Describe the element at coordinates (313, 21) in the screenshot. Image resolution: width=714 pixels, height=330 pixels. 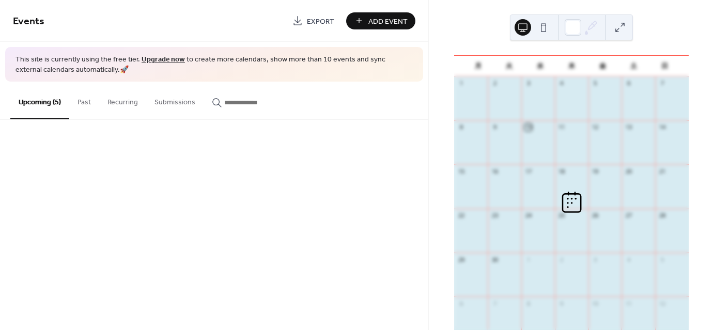
I see `a: Export` at that location.